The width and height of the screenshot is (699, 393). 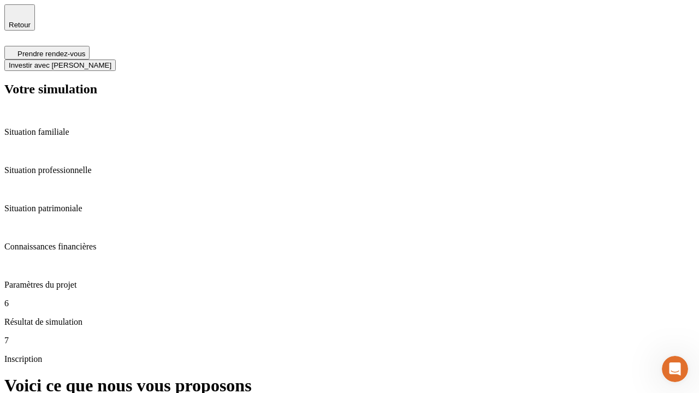 I want to click on h2: Votre simulation, so click(x=349, y=89).